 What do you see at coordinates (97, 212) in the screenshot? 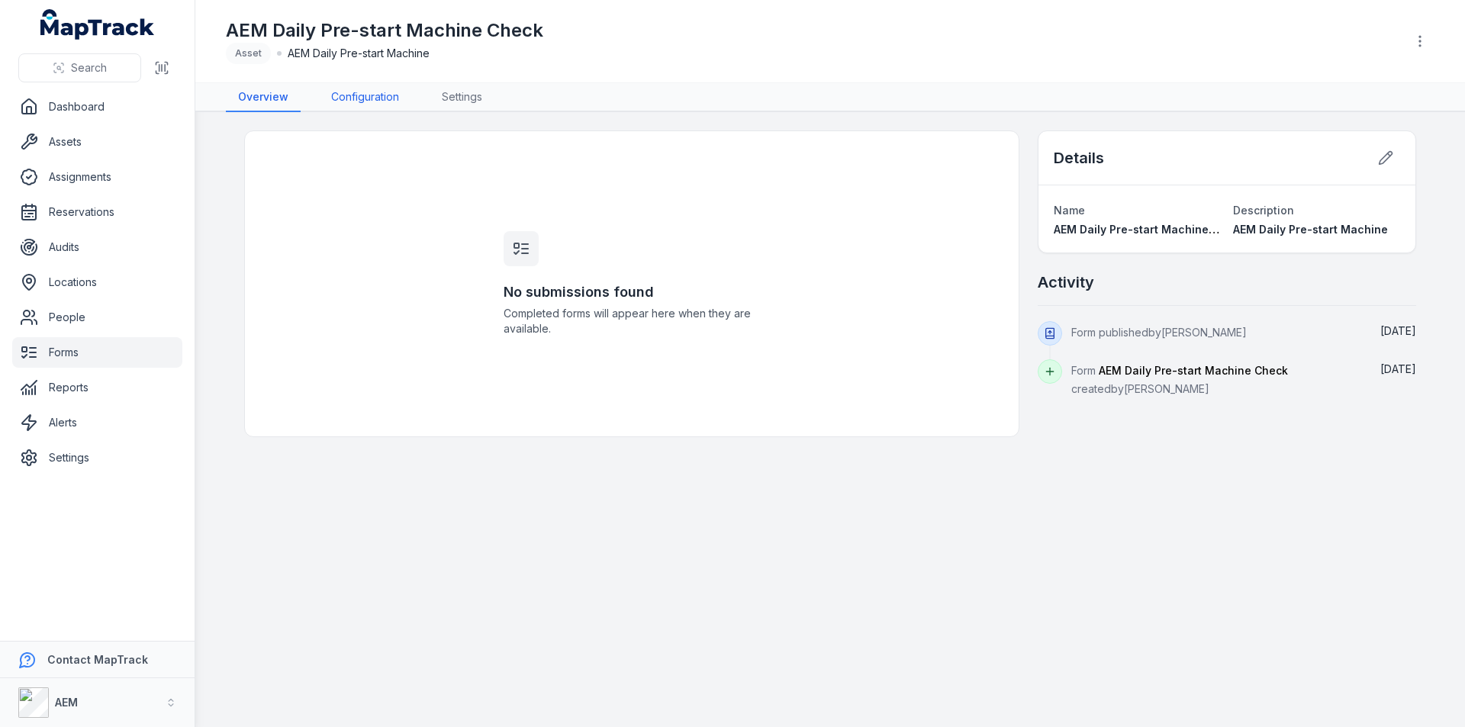
I see `a: Reservations` at bounding box center [97, 212].